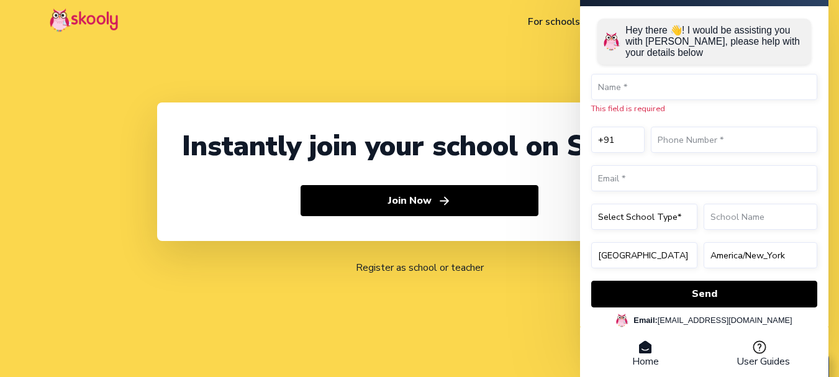  Describe the element at coordinates (444, 201) in the screenshot. I see `ion-icon: arrow forward outline` at that location.